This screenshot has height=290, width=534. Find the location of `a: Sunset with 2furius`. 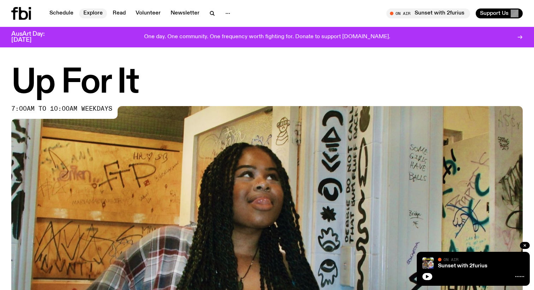

a: Sunset with 2furius is located at coordinates (462, 265).